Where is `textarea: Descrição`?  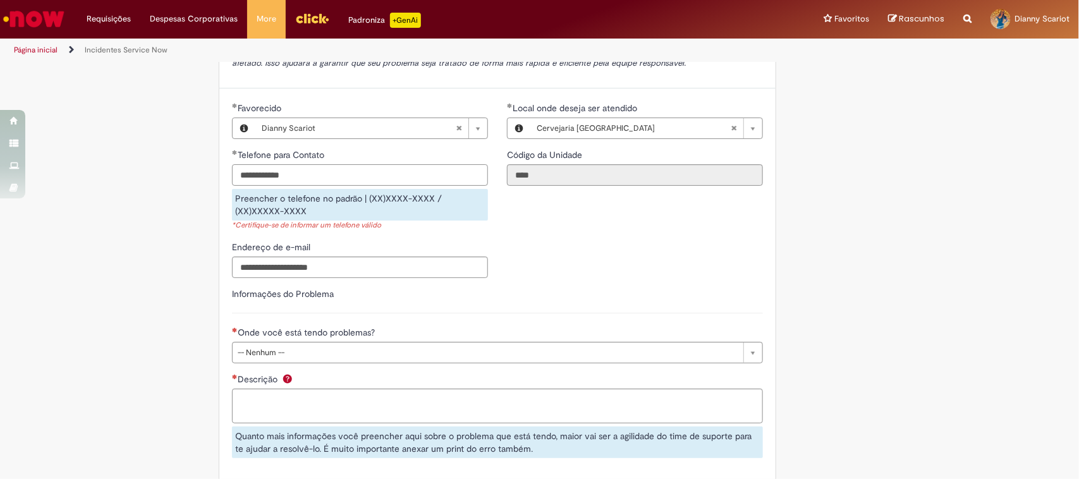
textarea: Descrição is located at coordinates (498, 406).